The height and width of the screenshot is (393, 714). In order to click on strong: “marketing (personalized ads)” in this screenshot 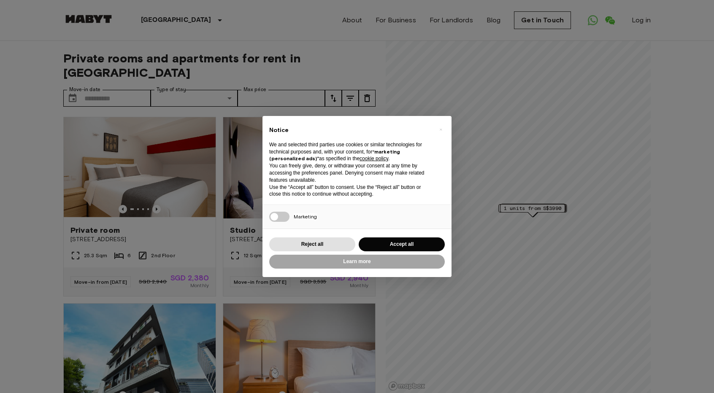, I will do `click(335, 155)`.